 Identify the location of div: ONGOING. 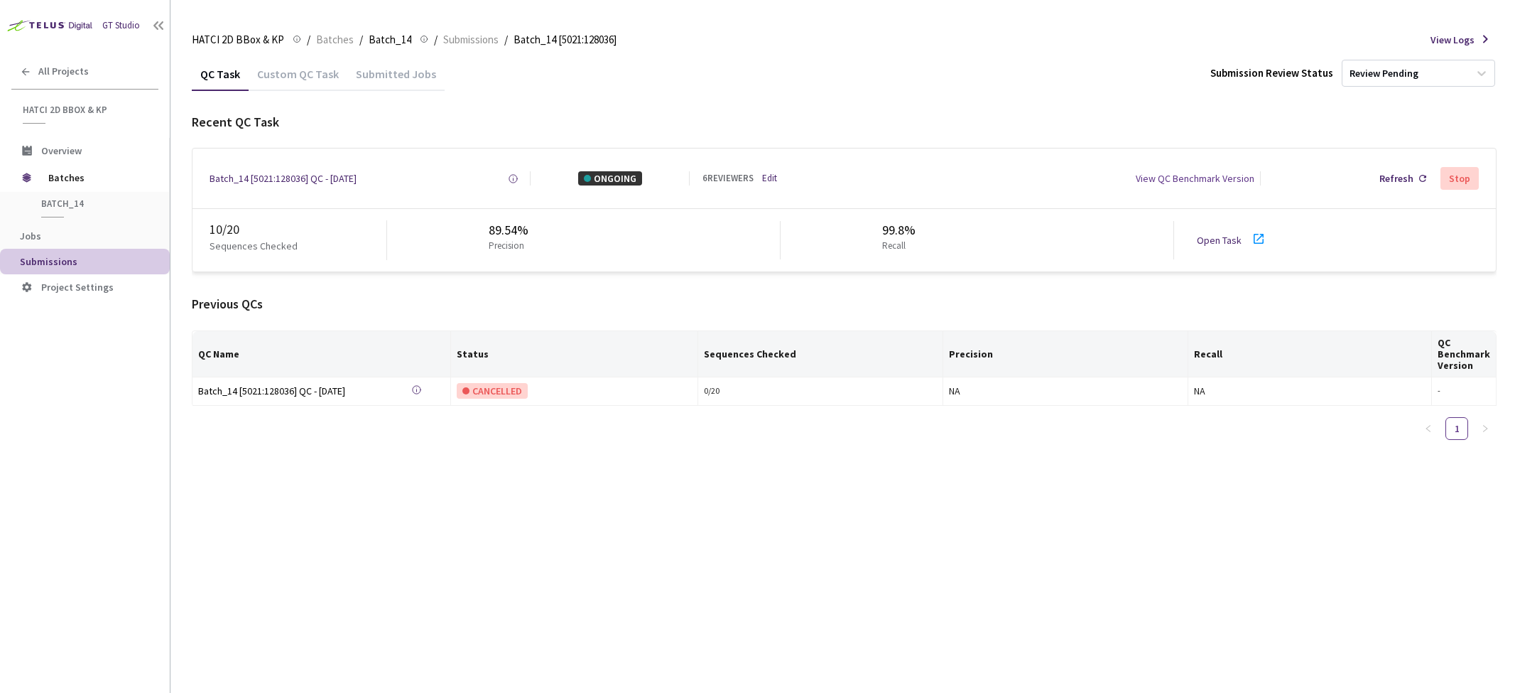
(610, 178).